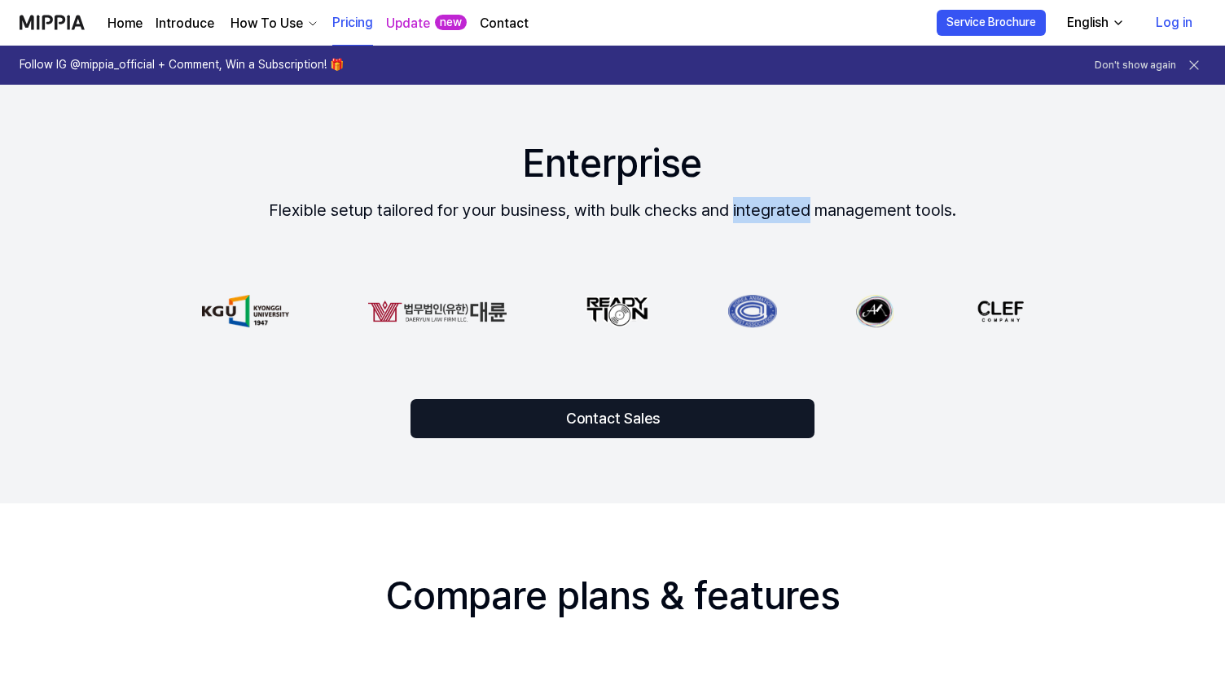  Describe the element at coordinates (991, 23) in the screenshot. I see `button: Service Brochure` at that location.